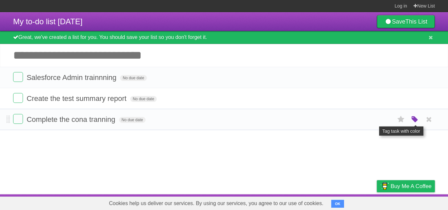 This screenshot has height=210, width=448. I want to click on label: Star task, so click(401, 119).